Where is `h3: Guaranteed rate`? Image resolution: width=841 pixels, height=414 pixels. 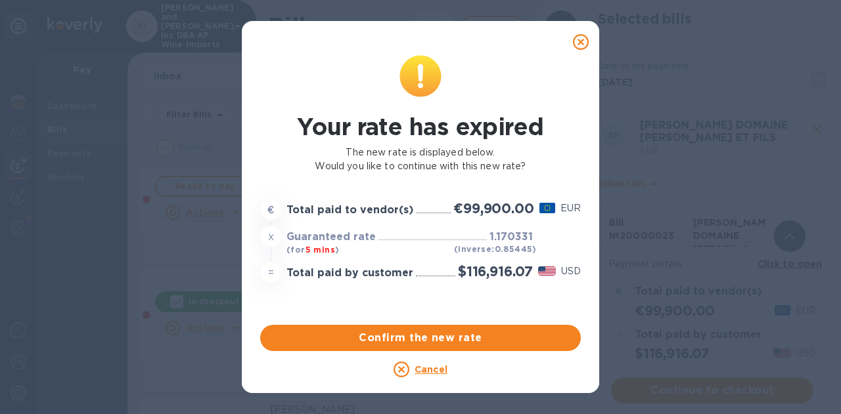 h3: Guaranteed rate is located at coordinates (331, 237).